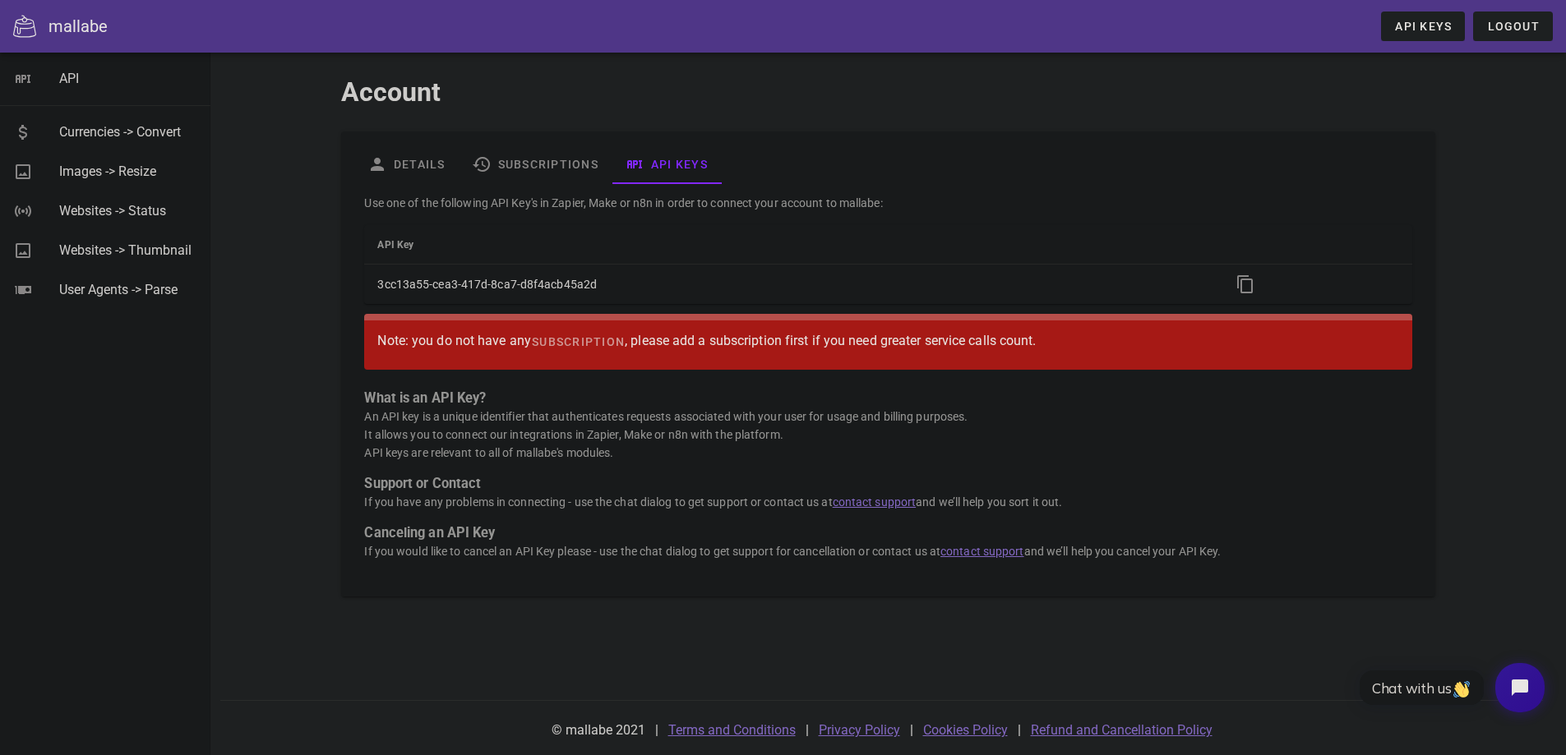 The width and height of the screenshot is (1566, 755). I want to click on div: User Agents -> Parse, so click(128, 289).